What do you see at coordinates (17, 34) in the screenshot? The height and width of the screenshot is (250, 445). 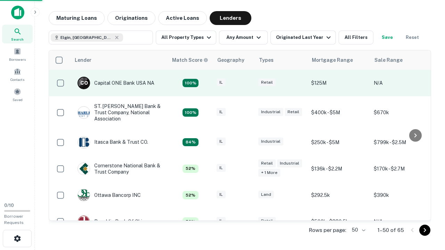 I see `div: Search` at bounding box center [17, 34].